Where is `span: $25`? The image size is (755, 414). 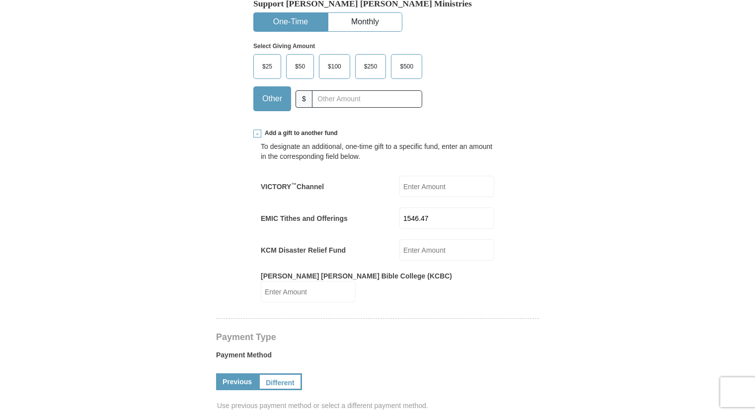 span: $25 is located at coordinates (267, 67).